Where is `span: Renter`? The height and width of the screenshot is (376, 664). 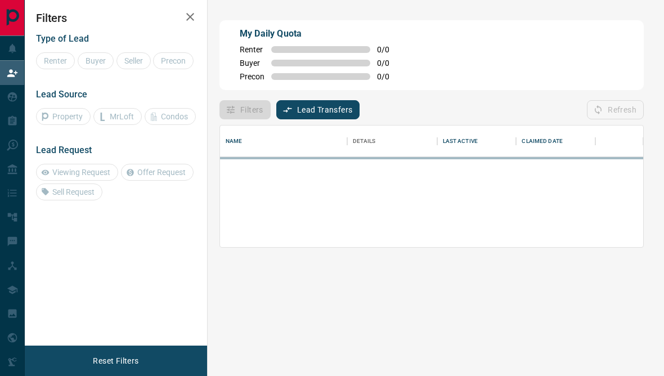
span: Renter is located at coordinates (252, 50).